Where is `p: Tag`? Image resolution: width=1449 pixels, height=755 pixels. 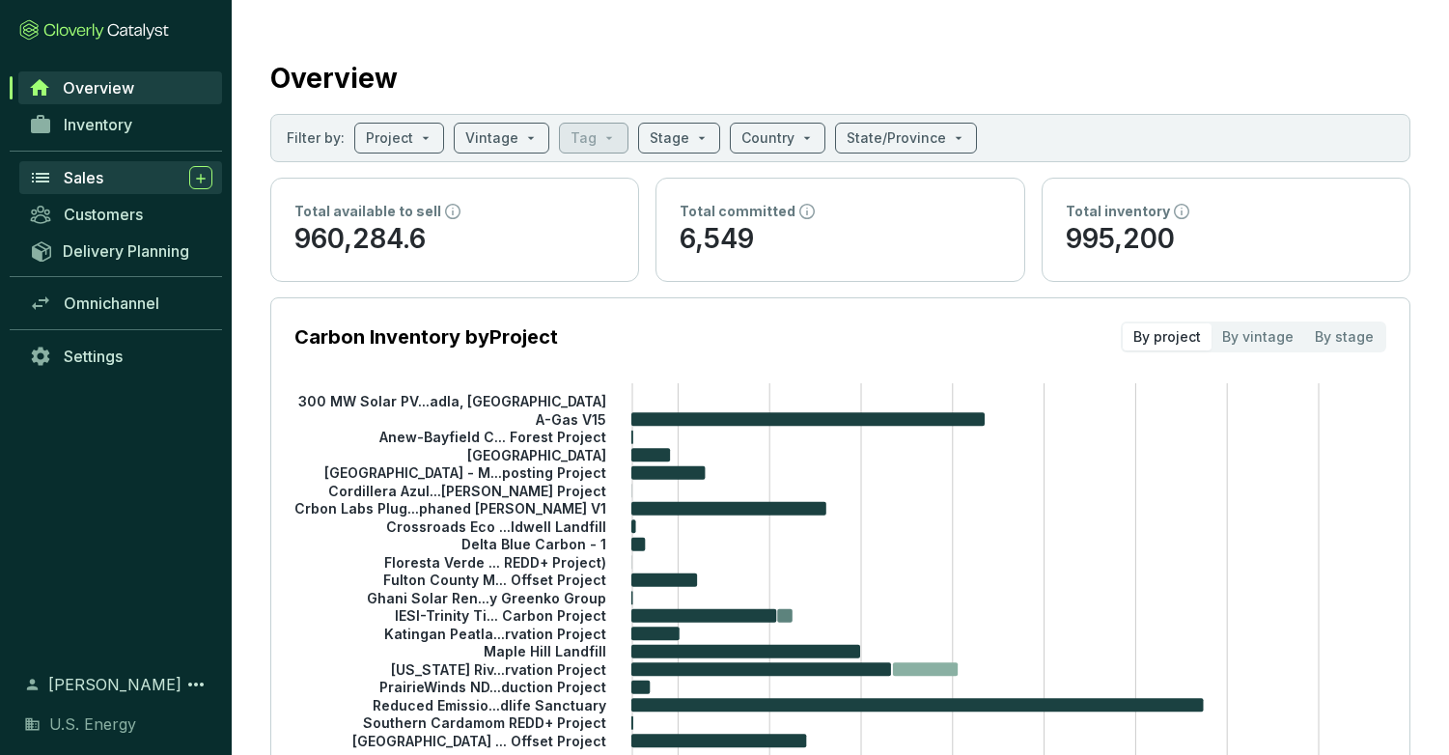
p: Tag is located at coordinates (583, 138).